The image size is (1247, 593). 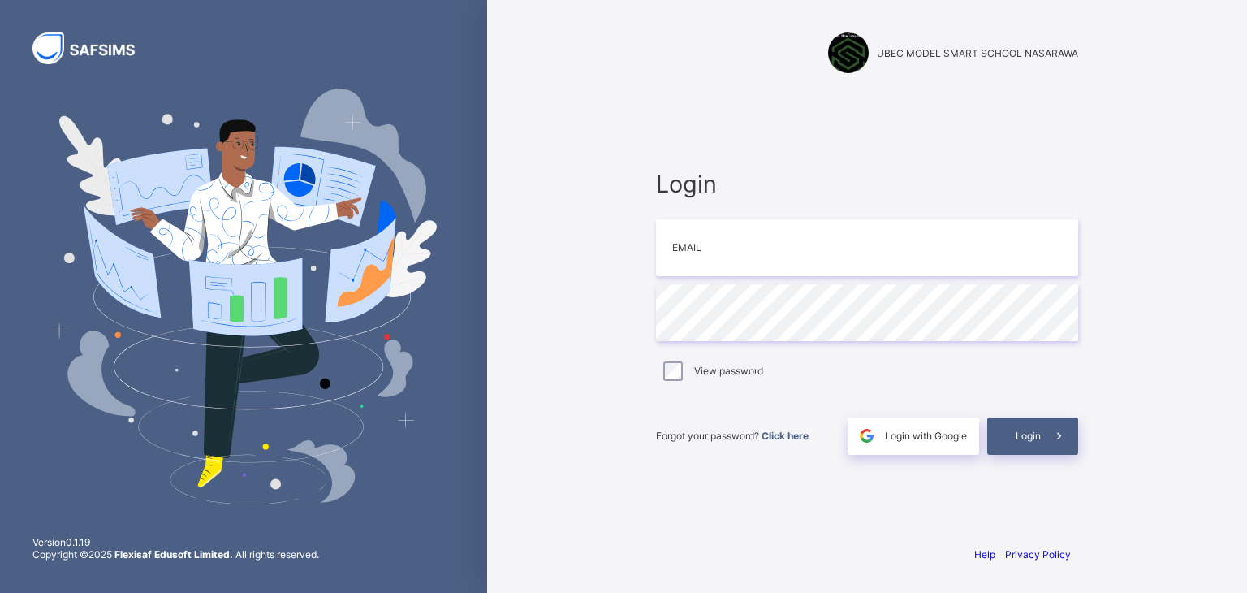 I want to click on label: View password, so click(x=728, y=370).